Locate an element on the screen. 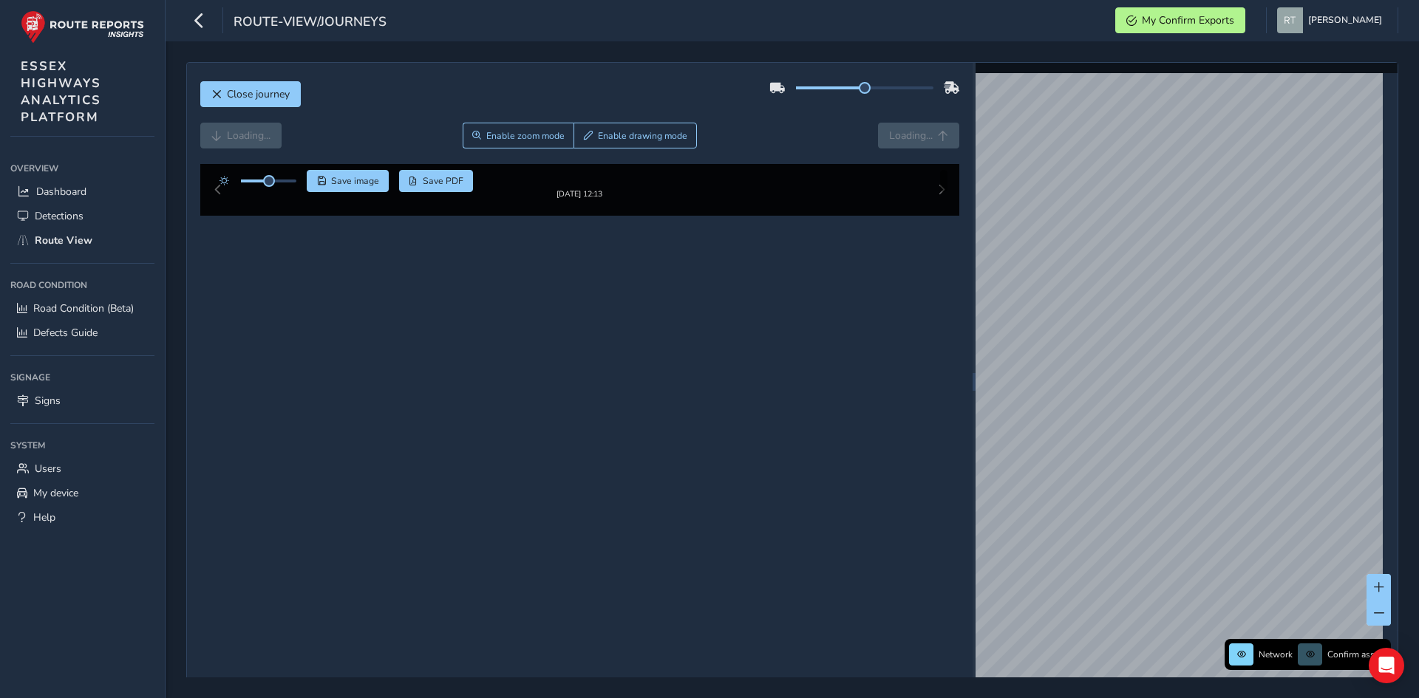 The width and height of the screenshot is (1419, 698). div: Open Intercom Messenger is located at coordinates (1386, 666).